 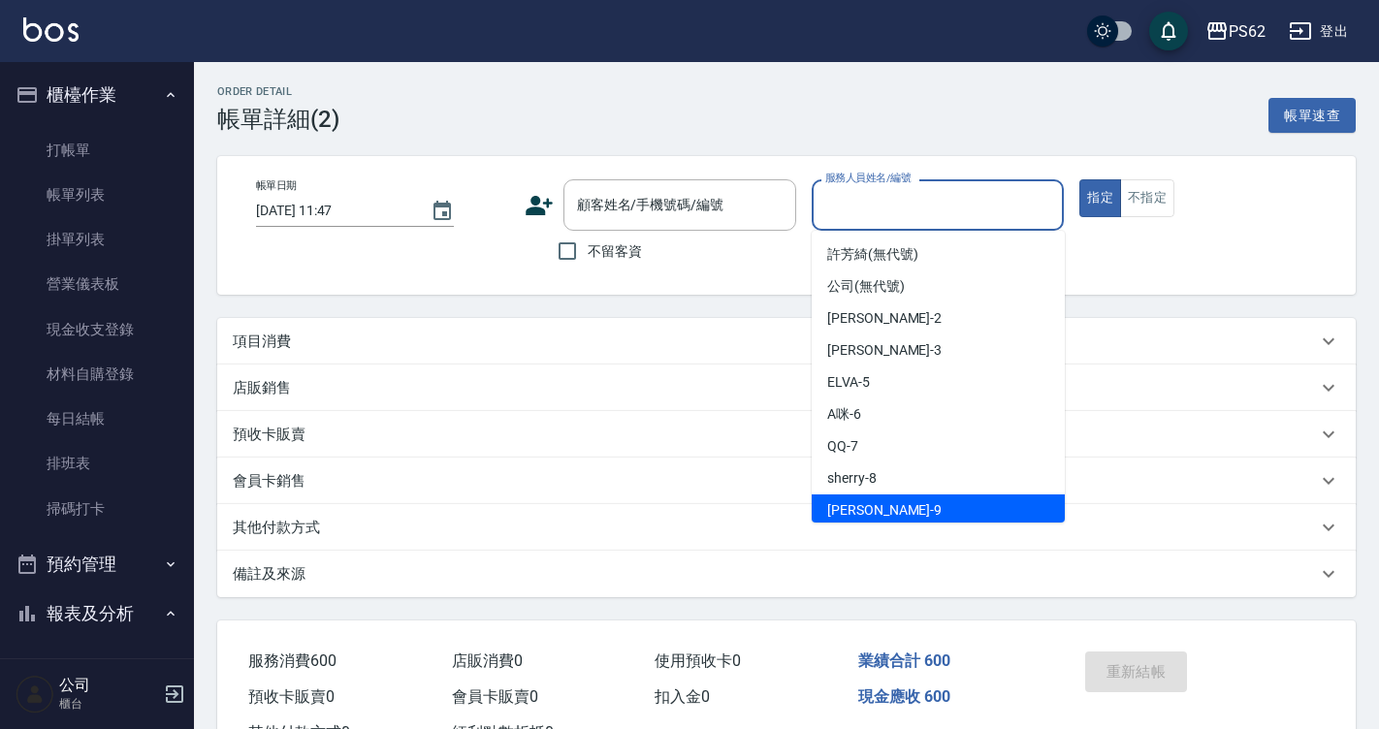 What do you see at coordinates (276, 528) in the screenshot?
I see `p: 其他付款方式` at bounding box center [276, 528].